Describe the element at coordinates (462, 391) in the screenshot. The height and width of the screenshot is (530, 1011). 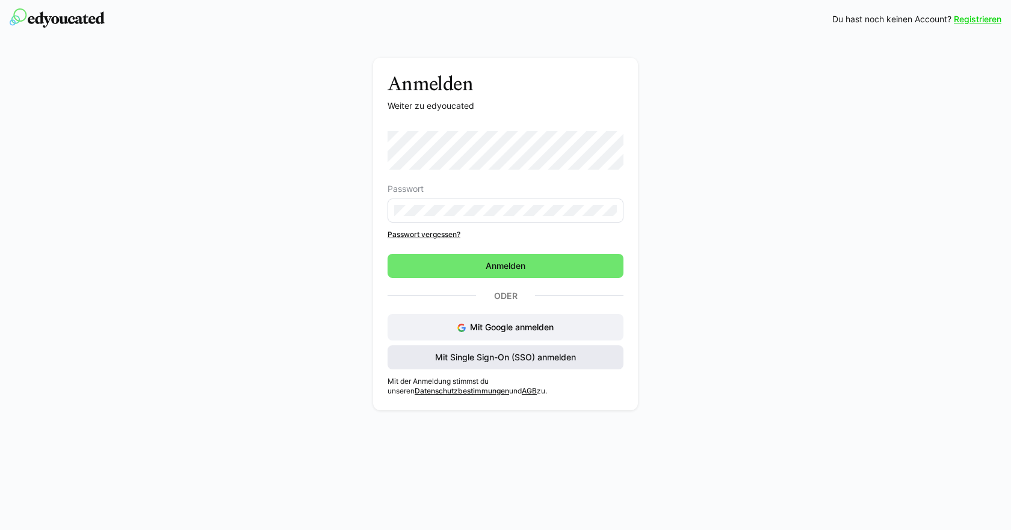
I see `a: Datenschutzbestimmungen` at that location.